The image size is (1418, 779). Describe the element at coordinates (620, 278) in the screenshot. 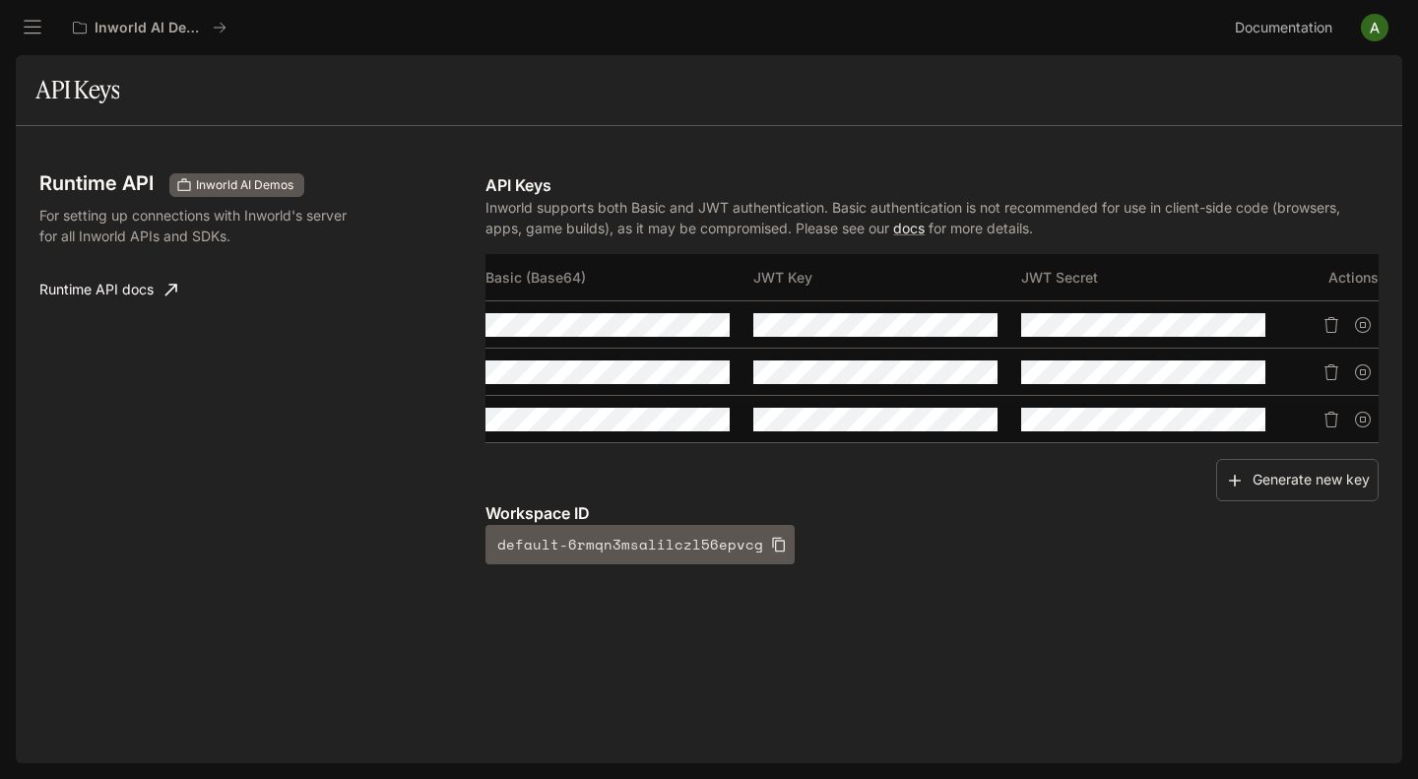

I see `th: Basic (Base64)` at that location.